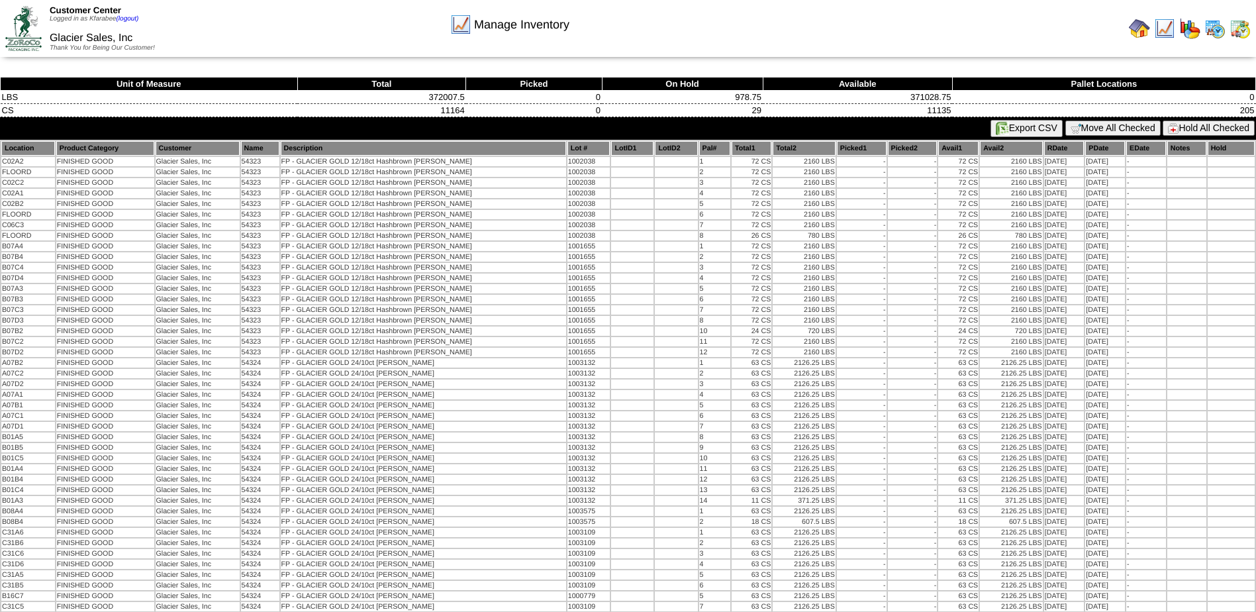  I want to click on th: Available, so click(857, 84).